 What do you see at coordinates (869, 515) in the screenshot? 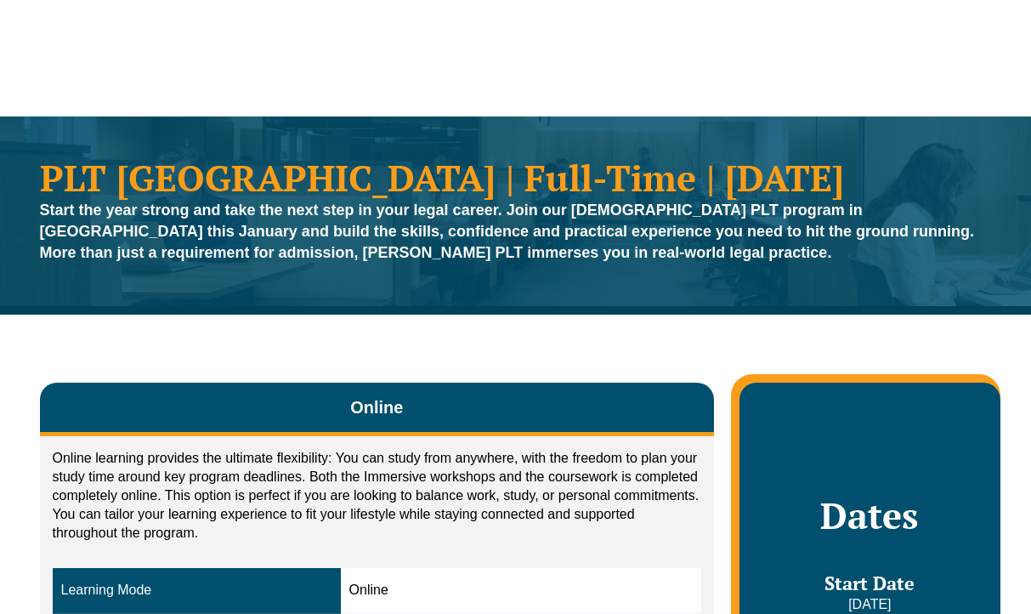
I see `h2: Dates` at bounding box center [869, 515].